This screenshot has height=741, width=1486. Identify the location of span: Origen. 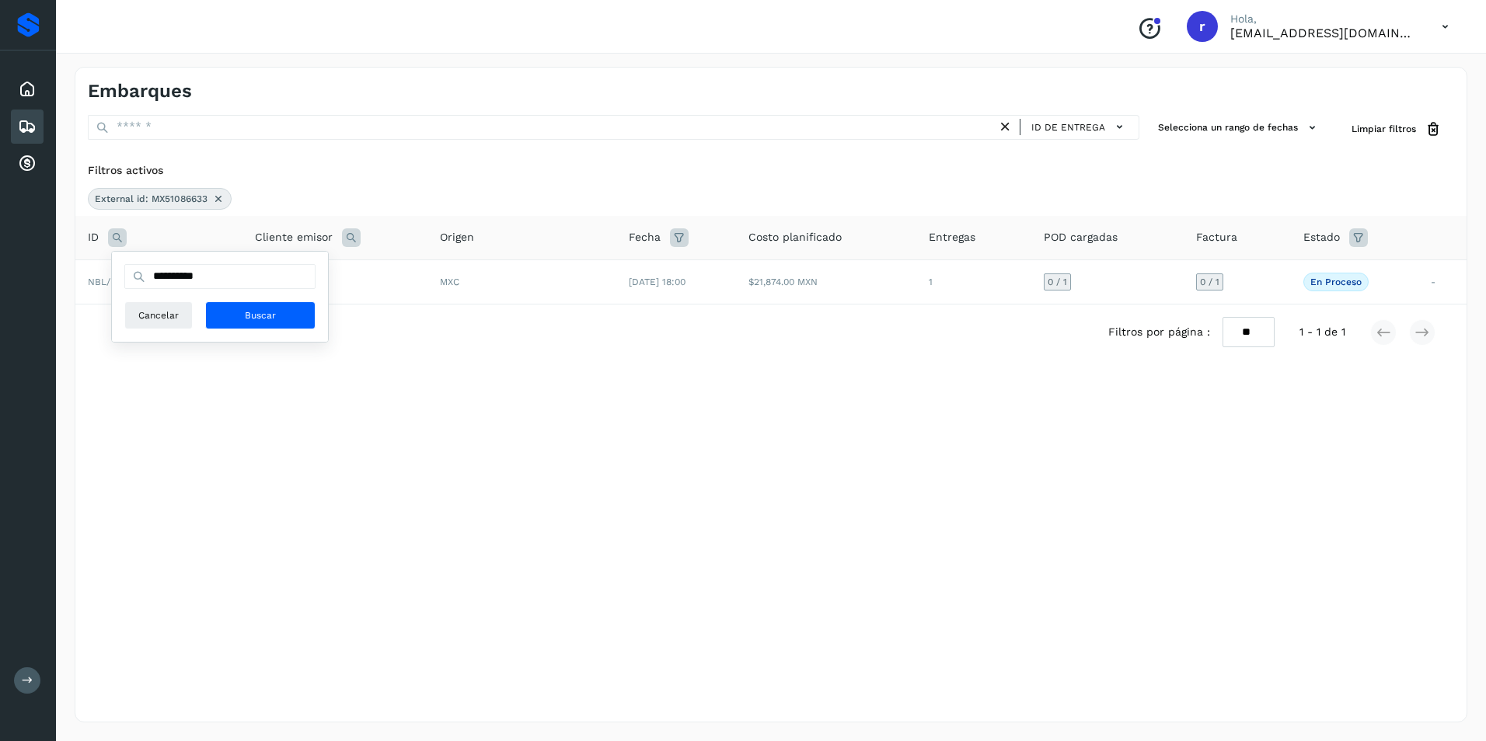
(457, 237).